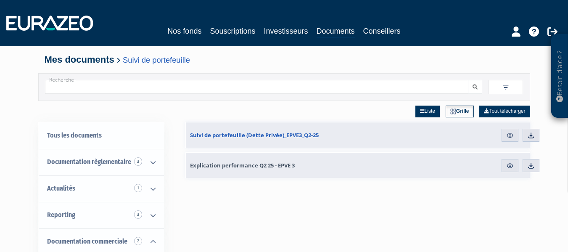  What do you see at coordinates (505, 111) in the screenshot?
I see `a: Tout télécharger` at bounding box center [505, 111].